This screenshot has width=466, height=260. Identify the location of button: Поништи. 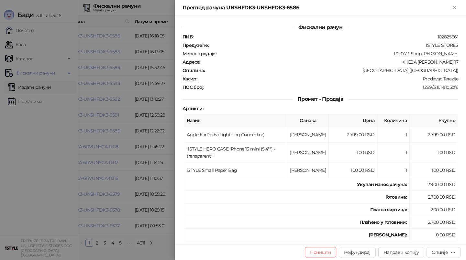
(321, 253).